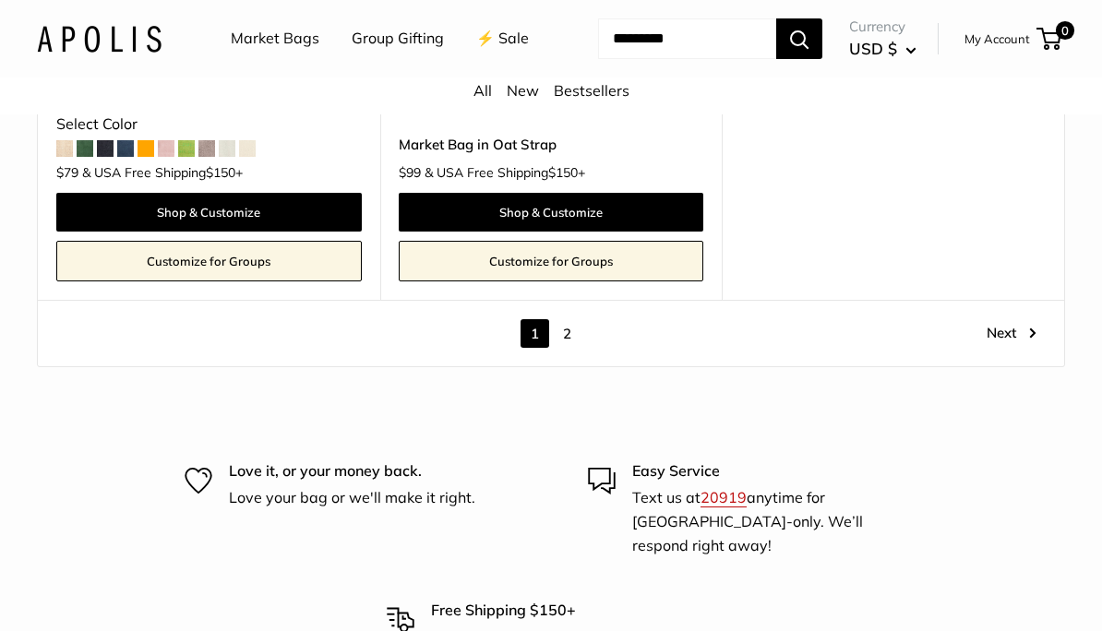 The image size is (1102, 631). Describe the element at coordinates (352, 498) in the screenshot. I see `p: Love your bag or we'll make it right.` at that location.